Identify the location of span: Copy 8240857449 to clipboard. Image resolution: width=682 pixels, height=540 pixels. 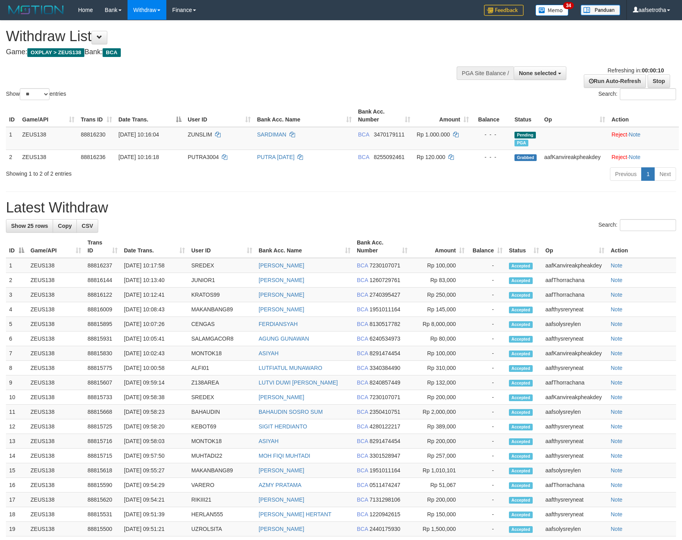
(385, 383).